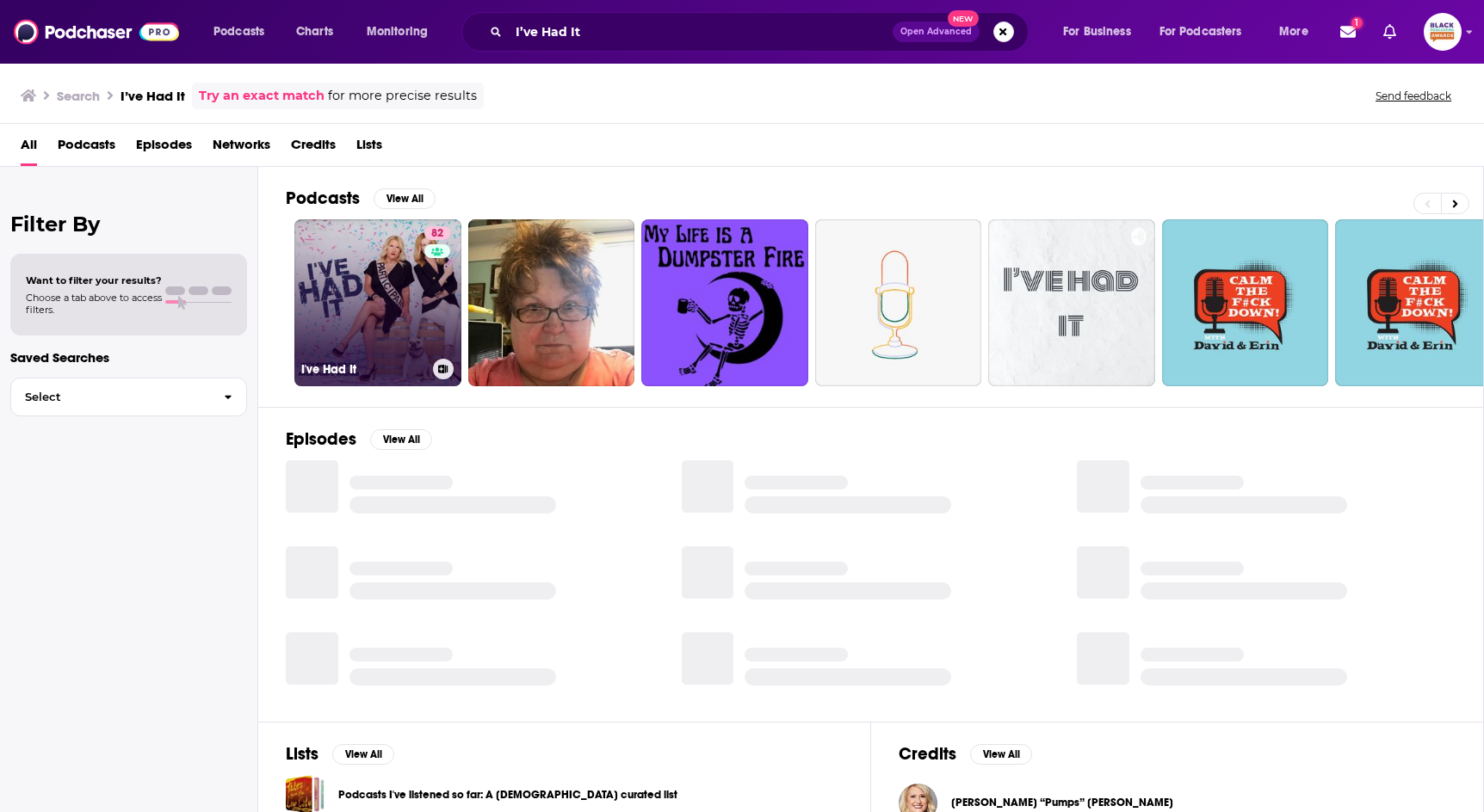 This screenshot has height=812, width=1484. I want to click on span: 82, so click(437, 234).